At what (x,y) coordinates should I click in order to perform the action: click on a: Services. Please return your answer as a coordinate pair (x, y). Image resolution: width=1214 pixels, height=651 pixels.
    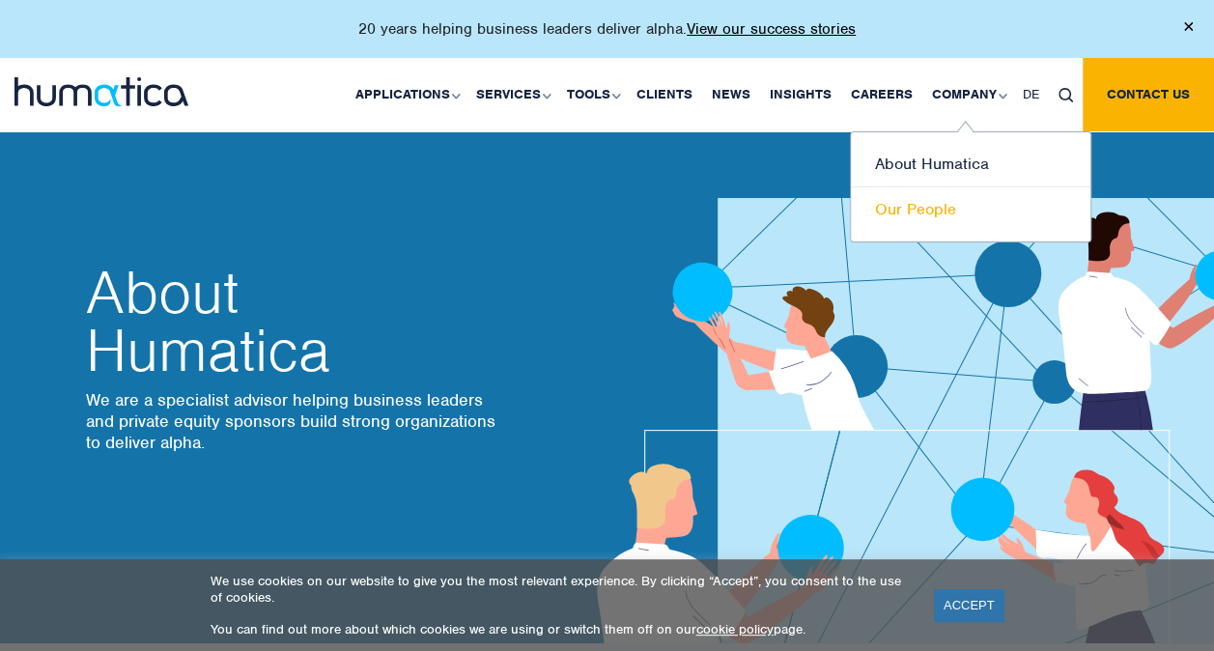
    Looking at the image, I should click on (512, 95).